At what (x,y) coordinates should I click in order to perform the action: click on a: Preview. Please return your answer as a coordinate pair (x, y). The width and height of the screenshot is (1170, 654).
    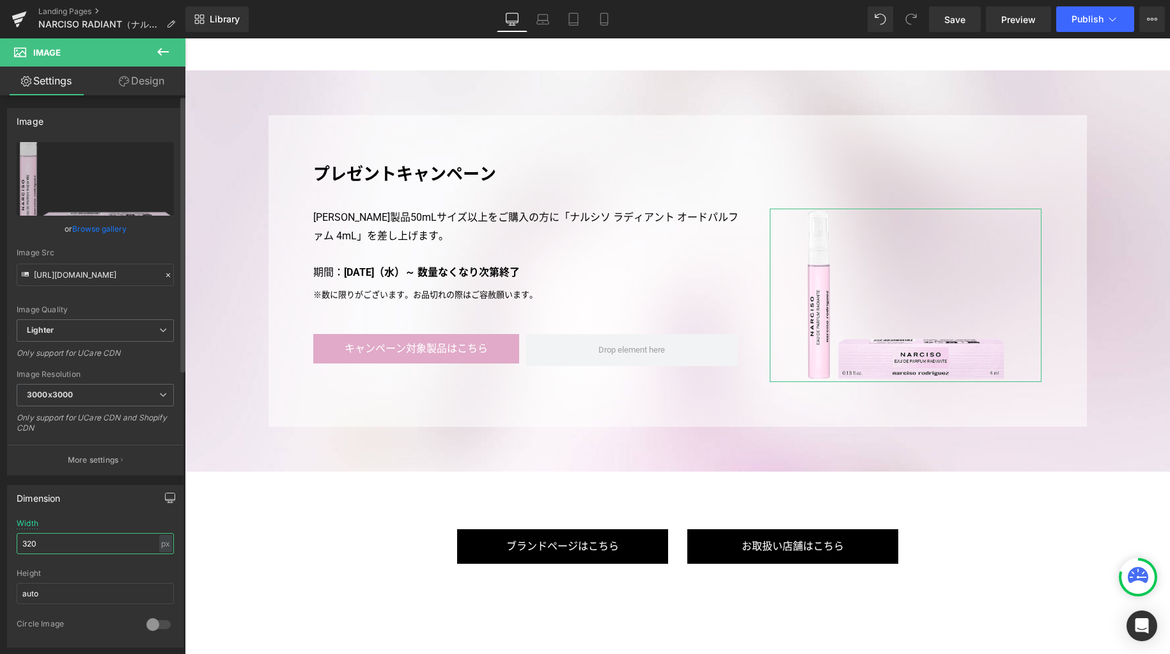
    Looking at the image, I should click on (1019, 19).